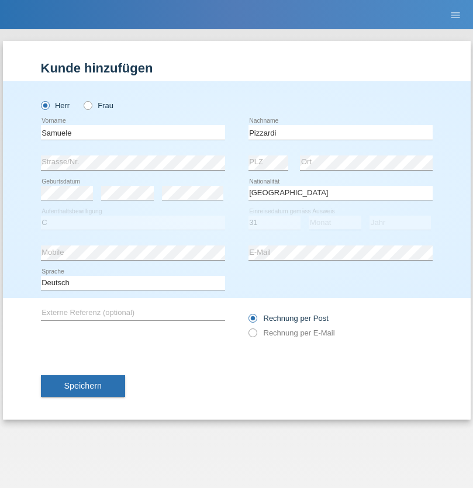  I want to click on span: Speichern, so click(83, 386).